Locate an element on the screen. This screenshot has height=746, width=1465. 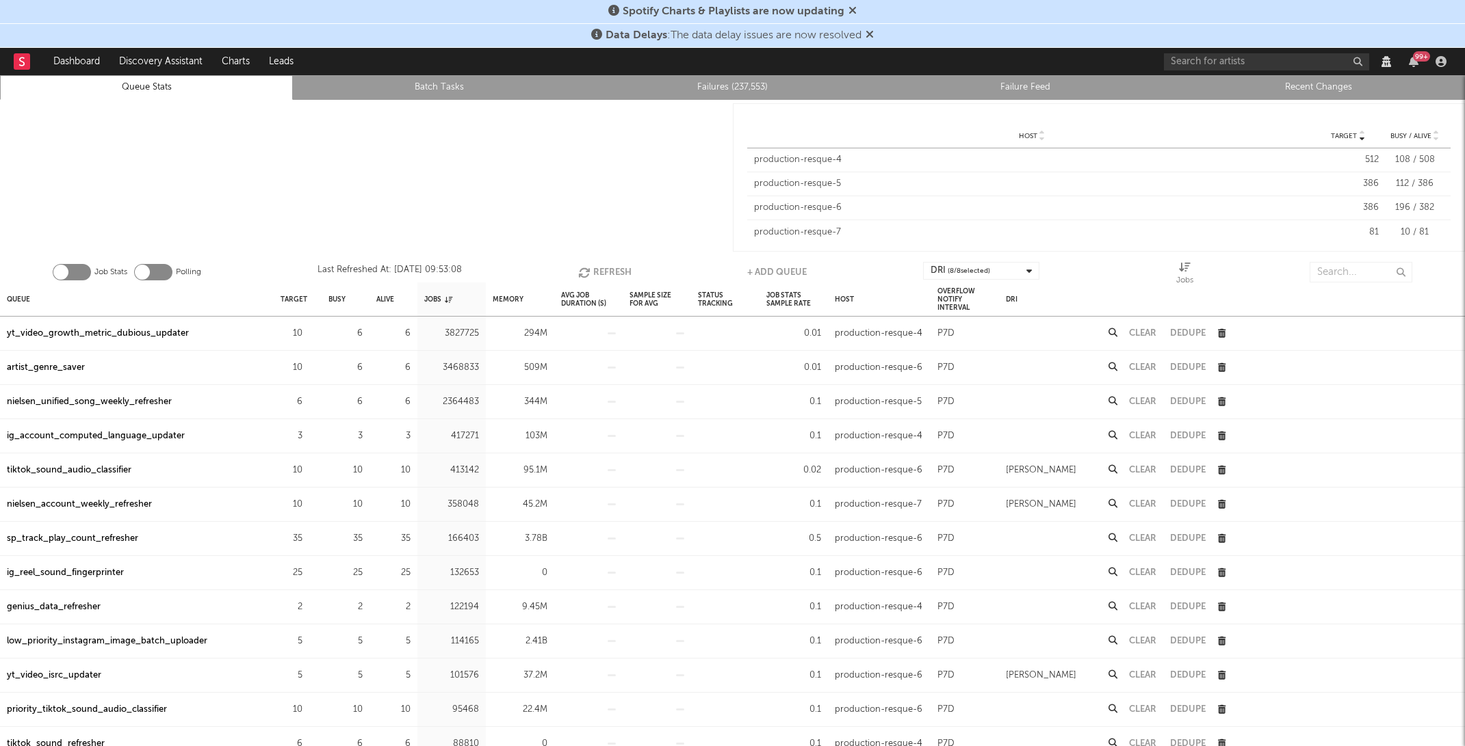
a: ig_reel_sound_fingerprinter is located at coordinates (65, 573).